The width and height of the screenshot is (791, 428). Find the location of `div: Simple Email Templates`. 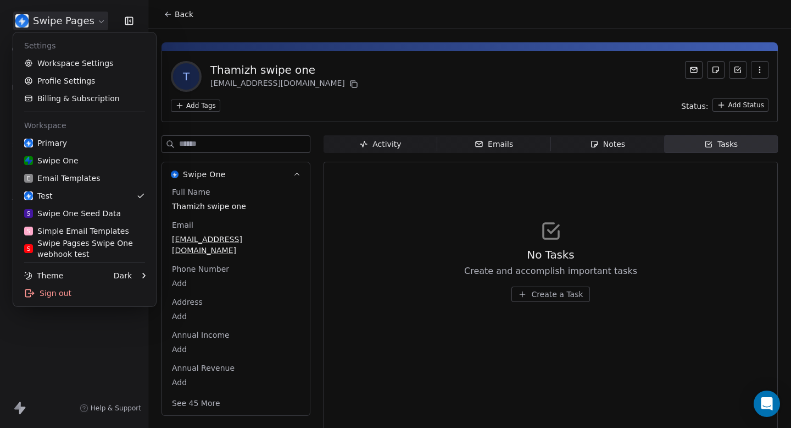

div: Simple Email Templates is located at coordinates (76, 231).